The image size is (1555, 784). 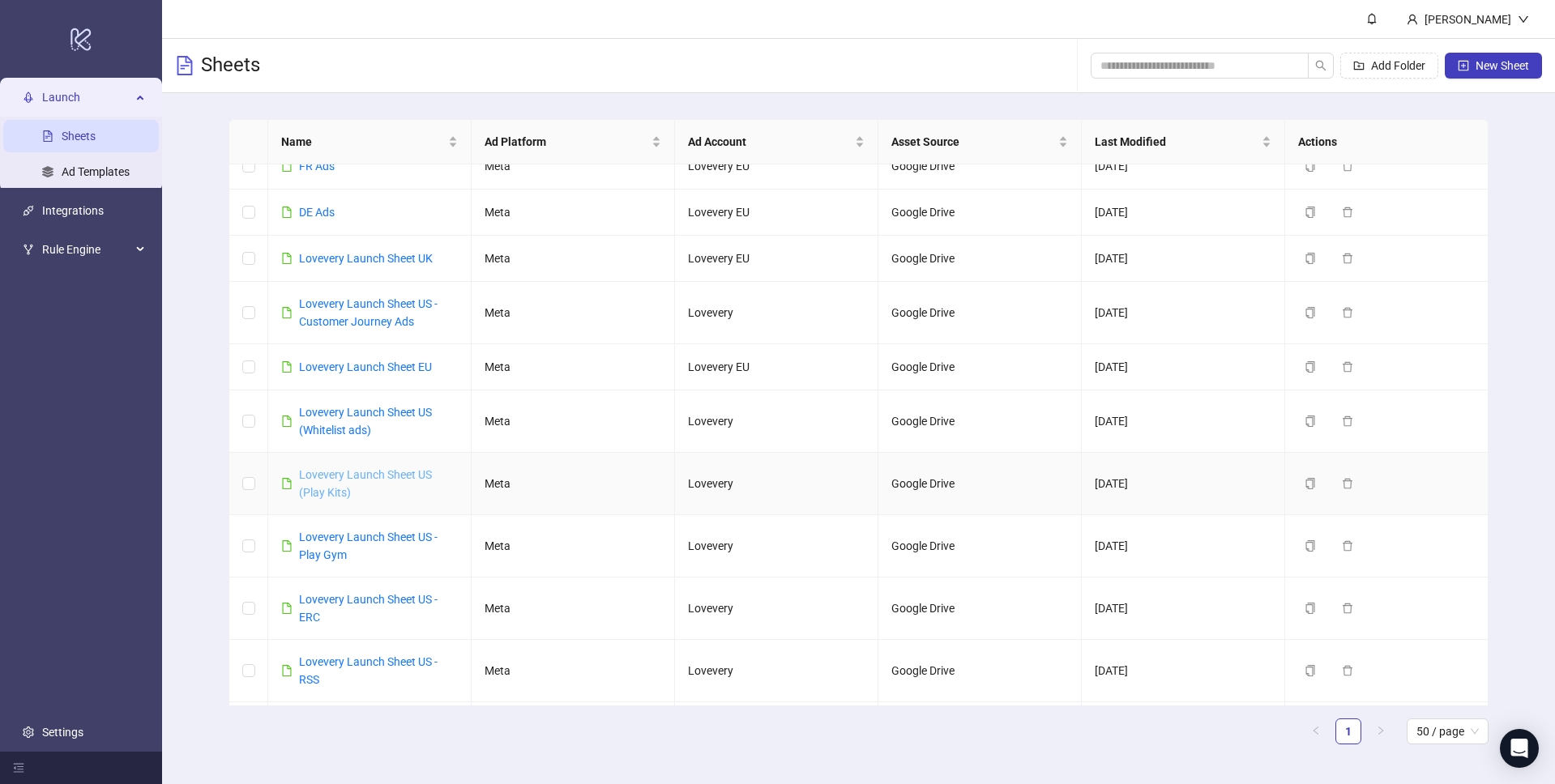 What do you see at coordinates (367, 671) in the screenshot?
I see `a: Lovevery Launch Sheet US - RSS` at bounding box center [367, 671].